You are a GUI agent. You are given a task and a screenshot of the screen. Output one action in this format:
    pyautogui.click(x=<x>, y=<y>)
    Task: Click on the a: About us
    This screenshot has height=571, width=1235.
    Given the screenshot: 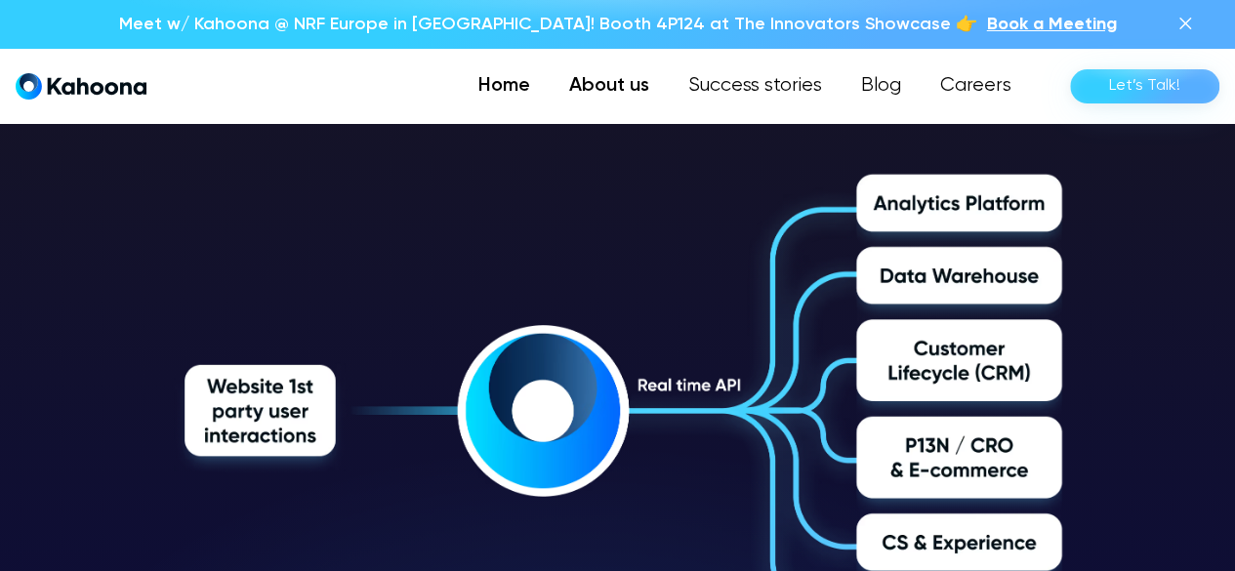 What is the action you would take?
    pyautogui.click(x=609, y=86)
    